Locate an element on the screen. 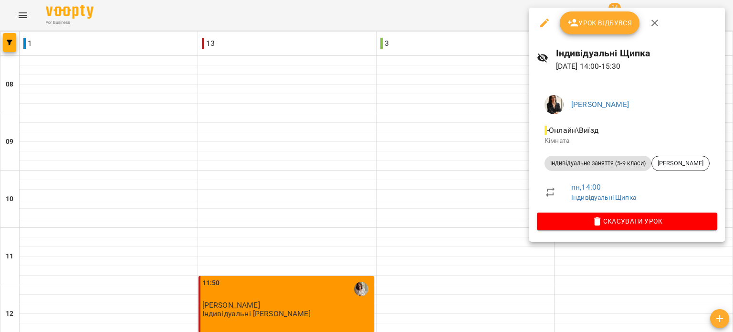 This screenshot has height=332, width=733. a: Індивідуальні Щипка is located at coordinates (604, 197).